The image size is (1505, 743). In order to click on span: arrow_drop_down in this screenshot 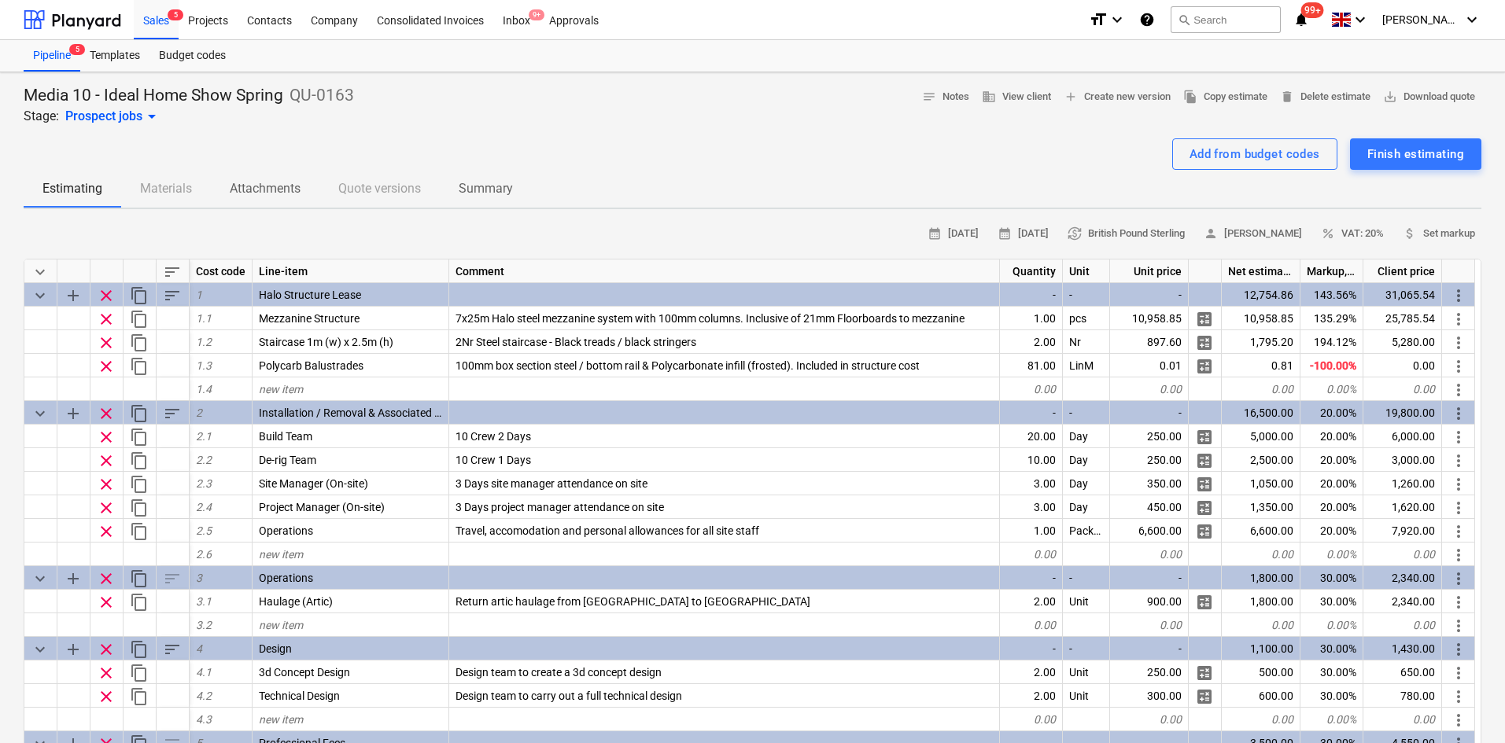, I will do `click(152, 116)`.